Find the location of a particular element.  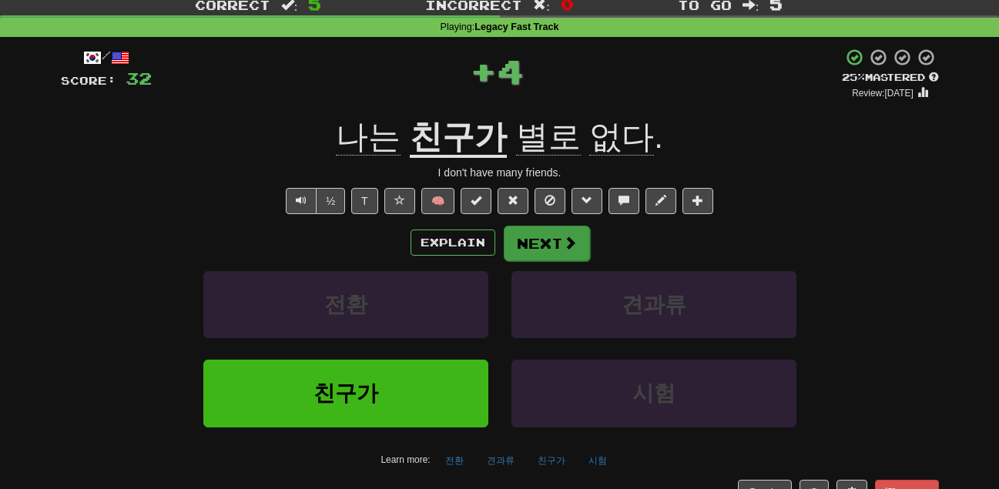

span: 나는 is located at coordinates (368, 137).